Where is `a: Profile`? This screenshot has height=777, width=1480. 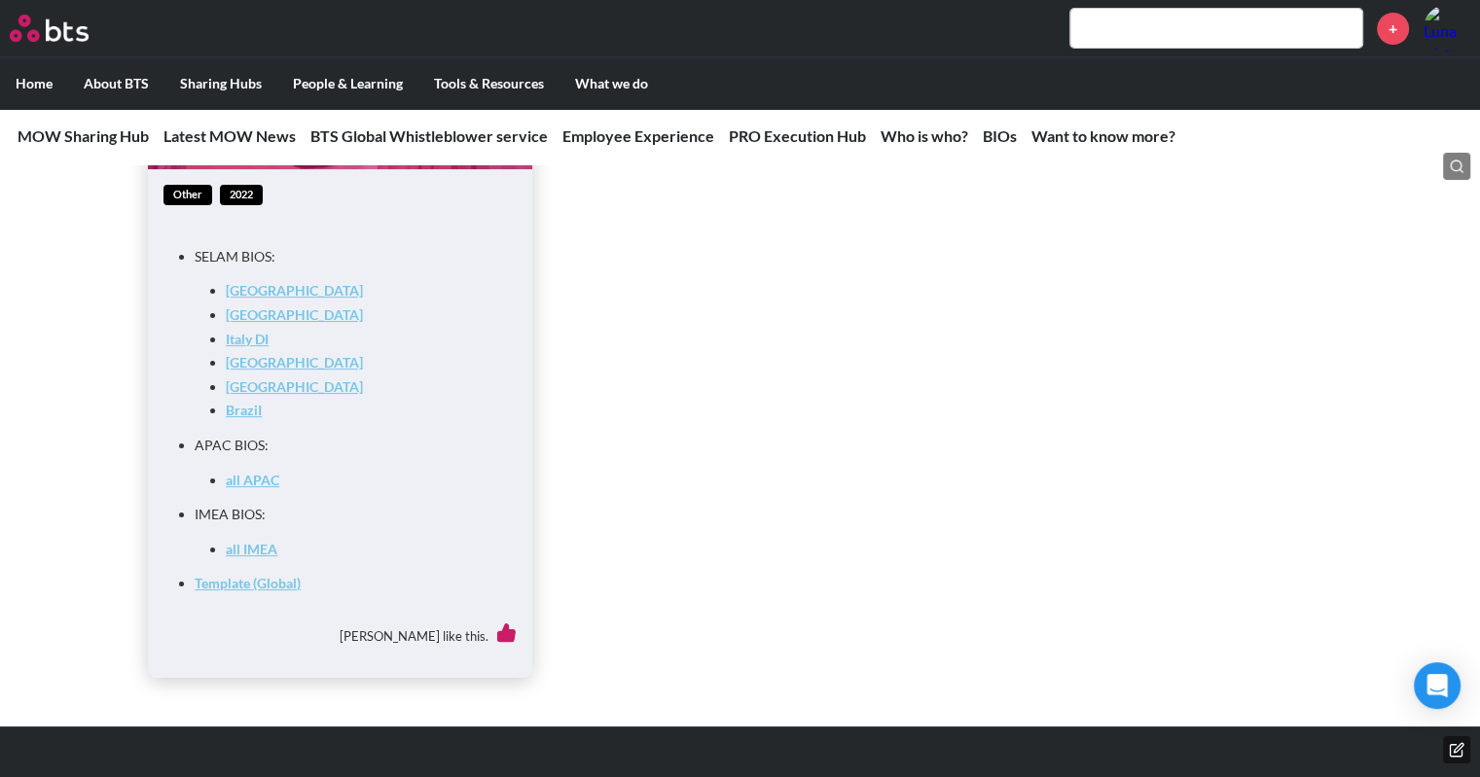 a: Profile is located at coordinates (1447, 28).